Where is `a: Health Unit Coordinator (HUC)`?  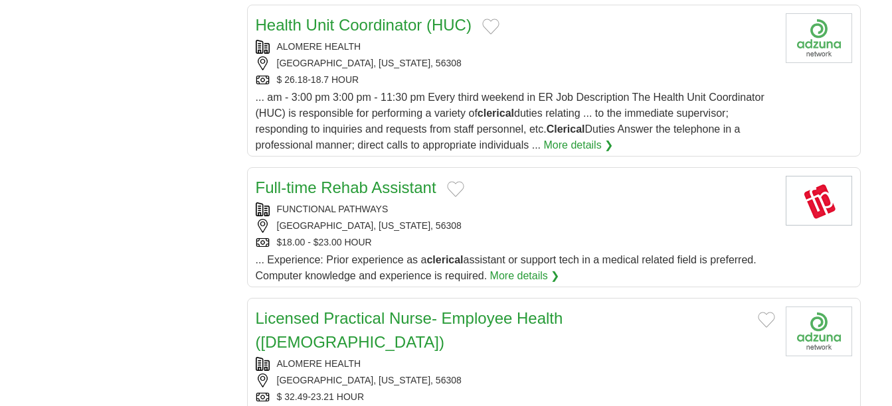
a: Health Unit Coordinator (HUC) is located at coordinates (363, 25).